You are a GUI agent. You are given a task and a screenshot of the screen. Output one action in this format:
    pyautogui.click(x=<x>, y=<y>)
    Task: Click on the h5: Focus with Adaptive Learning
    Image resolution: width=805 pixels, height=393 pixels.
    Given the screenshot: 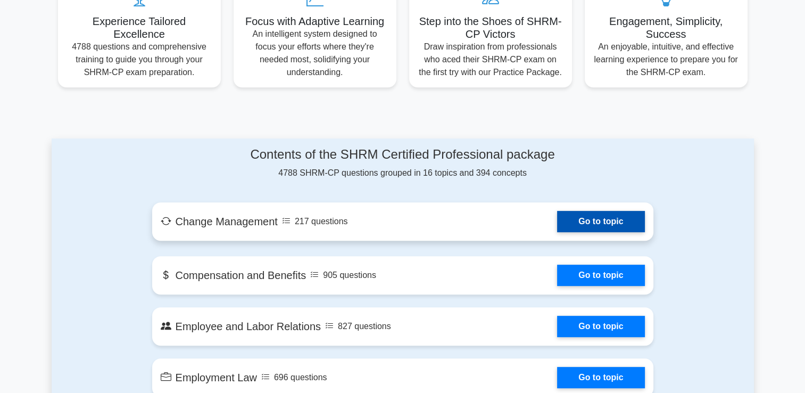 What is the action you would take?
    pyautogui.click(x=315, y=21)
    